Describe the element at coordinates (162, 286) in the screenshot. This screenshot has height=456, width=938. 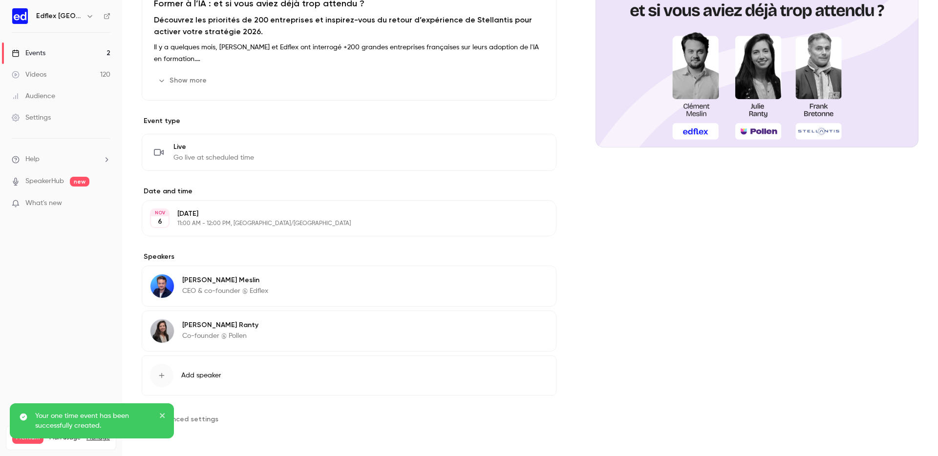
I see `img: Clément Meslin` at that location.